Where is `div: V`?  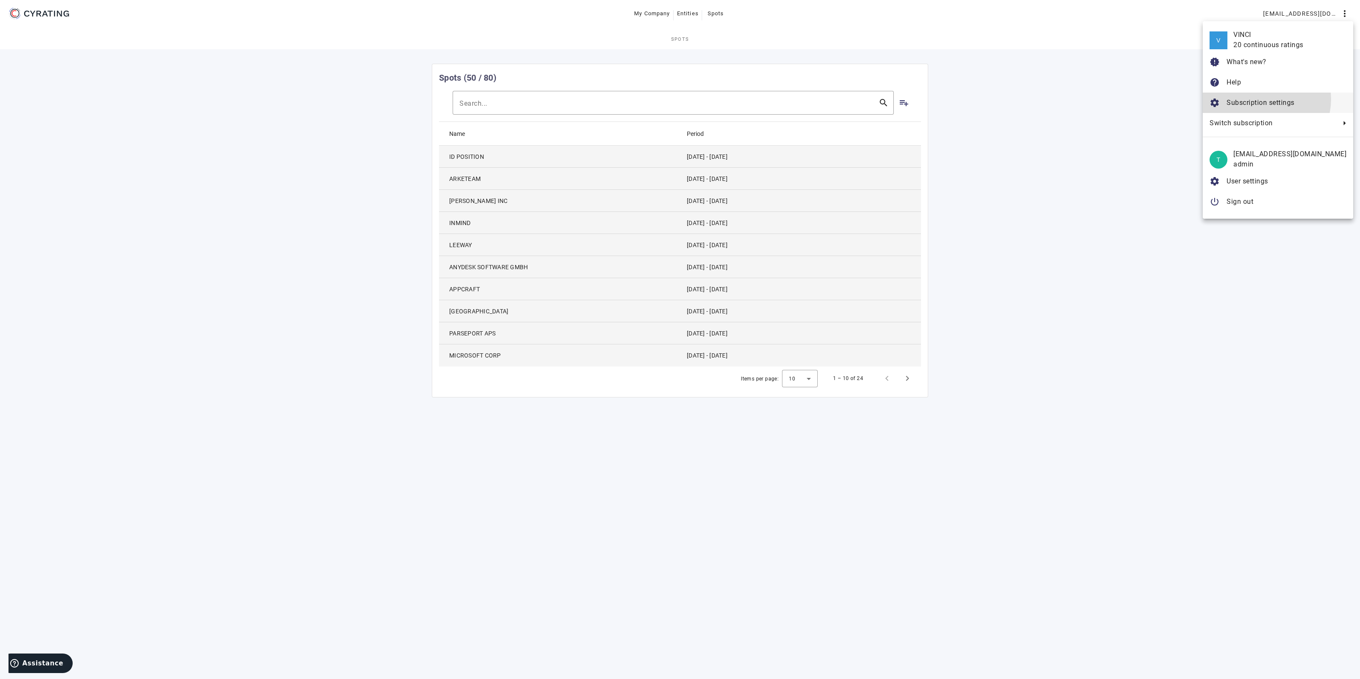
div: V is located at coordinates (1218, 40).